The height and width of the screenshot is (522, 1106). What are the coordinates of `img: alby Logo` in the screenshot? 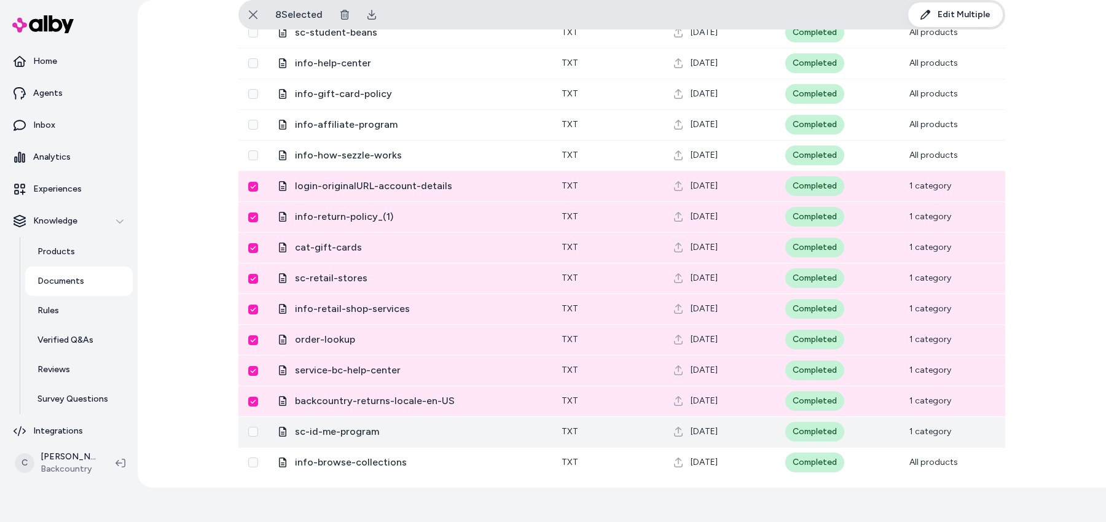 It's located at (43, 24).